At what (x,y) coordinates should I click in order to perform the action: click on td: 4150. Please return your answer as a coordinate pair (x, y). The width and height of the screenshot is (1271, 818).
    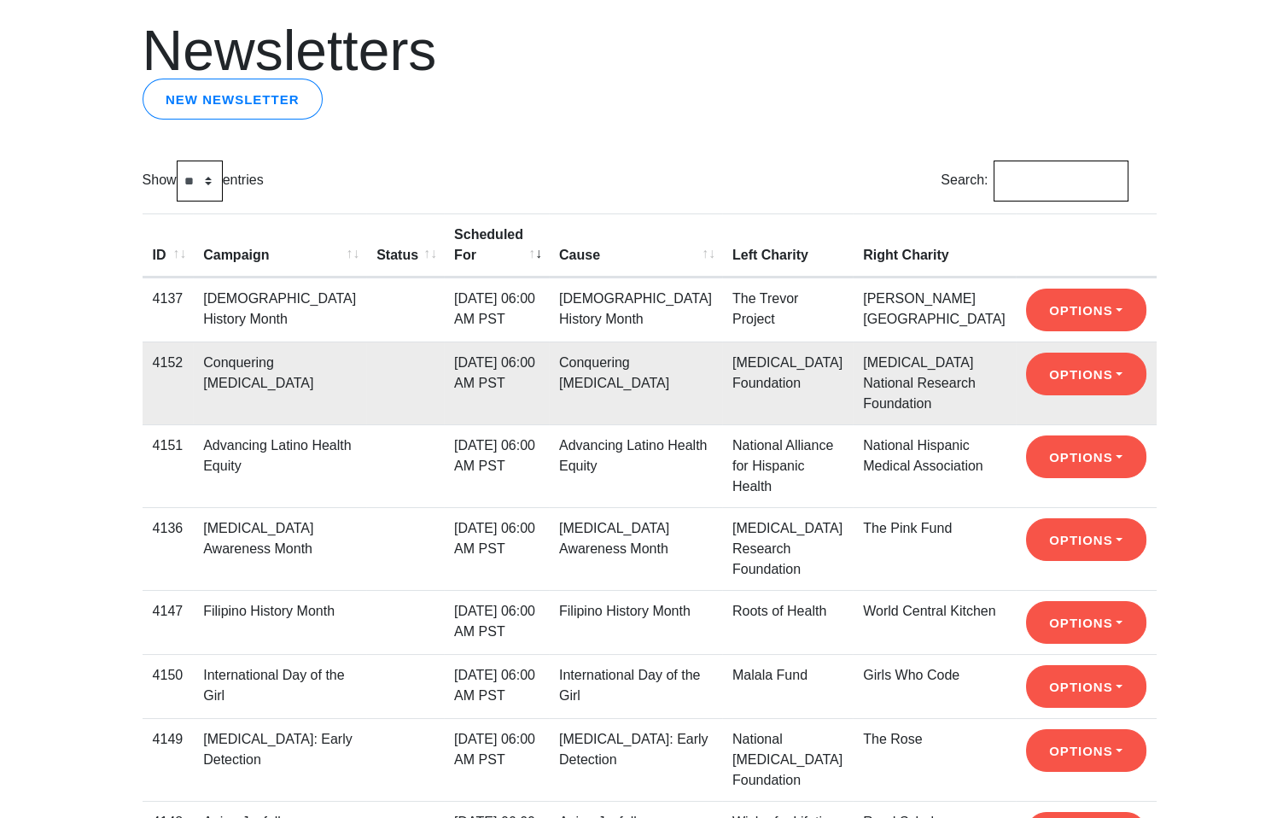
    Looking at the image, I should click on (168, 685).